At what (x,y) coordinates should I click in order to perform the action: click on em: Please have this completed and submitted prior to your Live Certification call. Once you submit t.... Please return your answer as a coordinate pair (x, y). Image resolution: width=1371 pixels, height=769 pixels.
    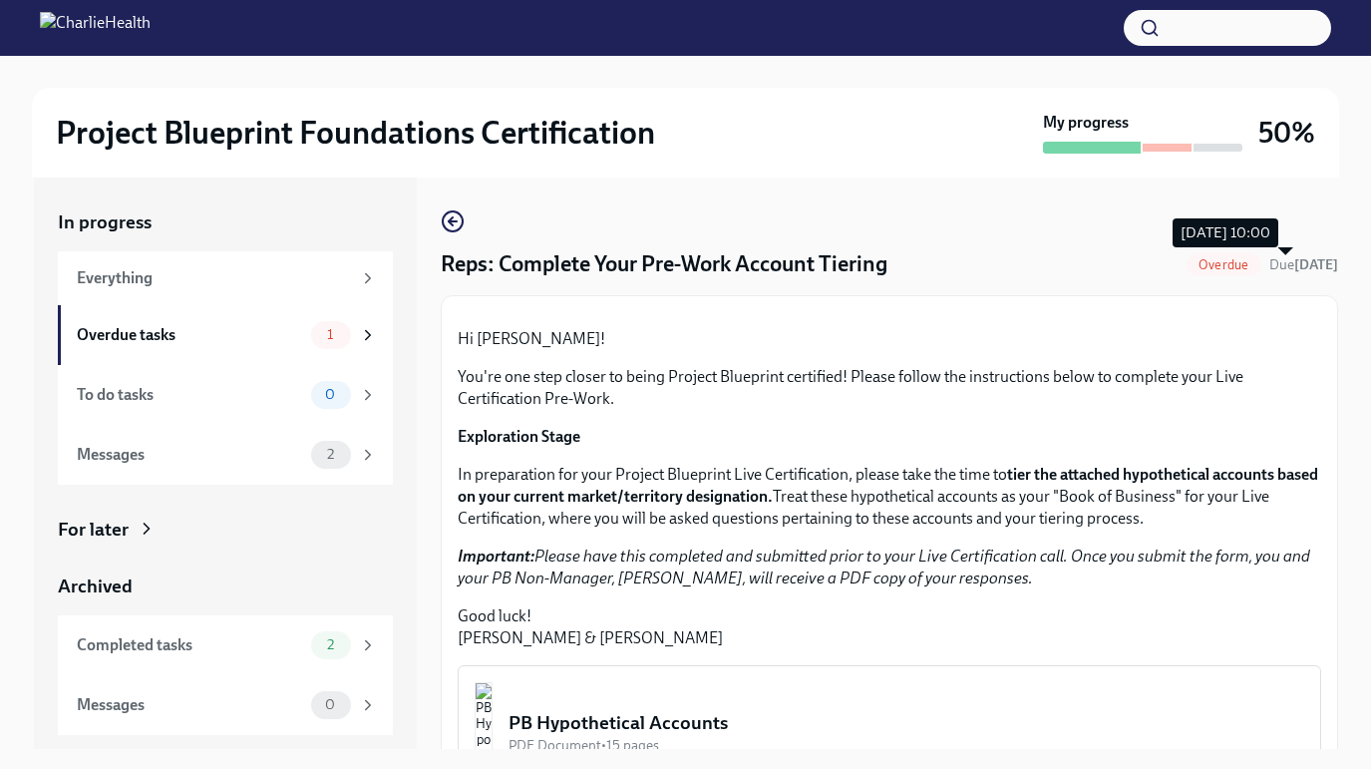
    Looking at the image, I should click on (884, 566).